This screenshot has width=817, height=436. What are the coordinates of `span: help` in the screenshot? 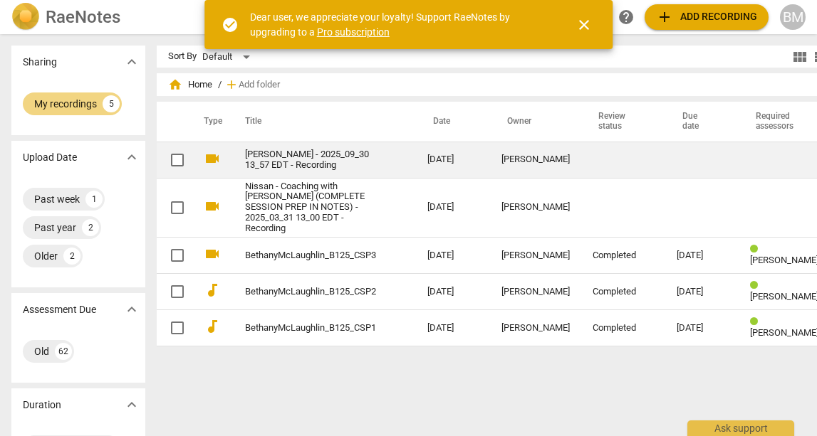 It's located at (626, 17).